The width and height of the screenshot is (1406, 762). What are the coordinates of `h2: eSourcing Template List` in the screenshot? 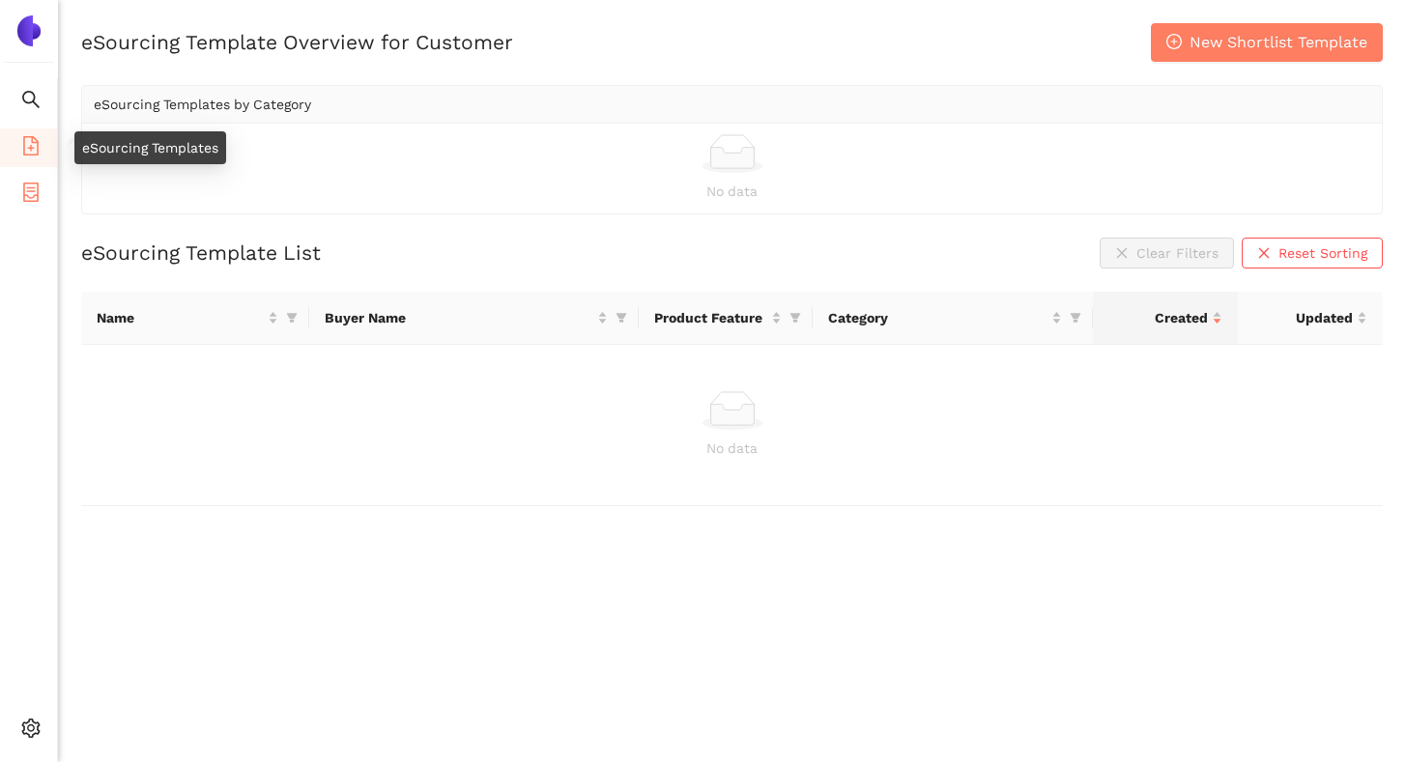 It's located at (201, 252).